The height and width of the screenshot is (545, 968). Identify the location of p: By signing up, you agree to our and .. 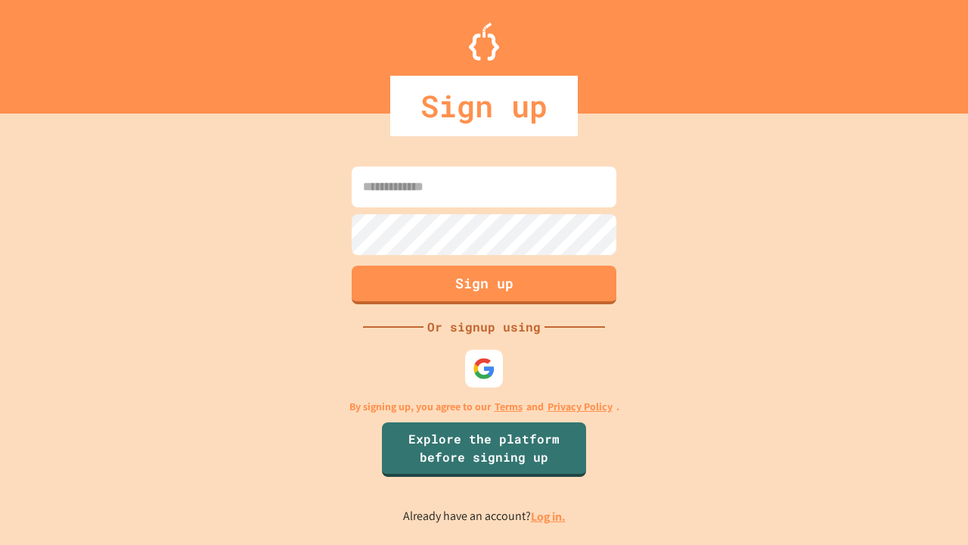
(484, 406).